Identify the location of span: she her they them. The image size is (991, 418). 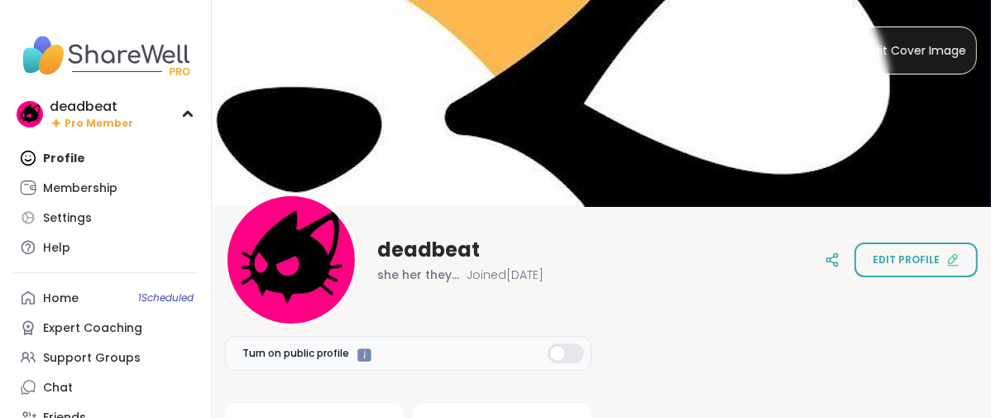
(418, 275).